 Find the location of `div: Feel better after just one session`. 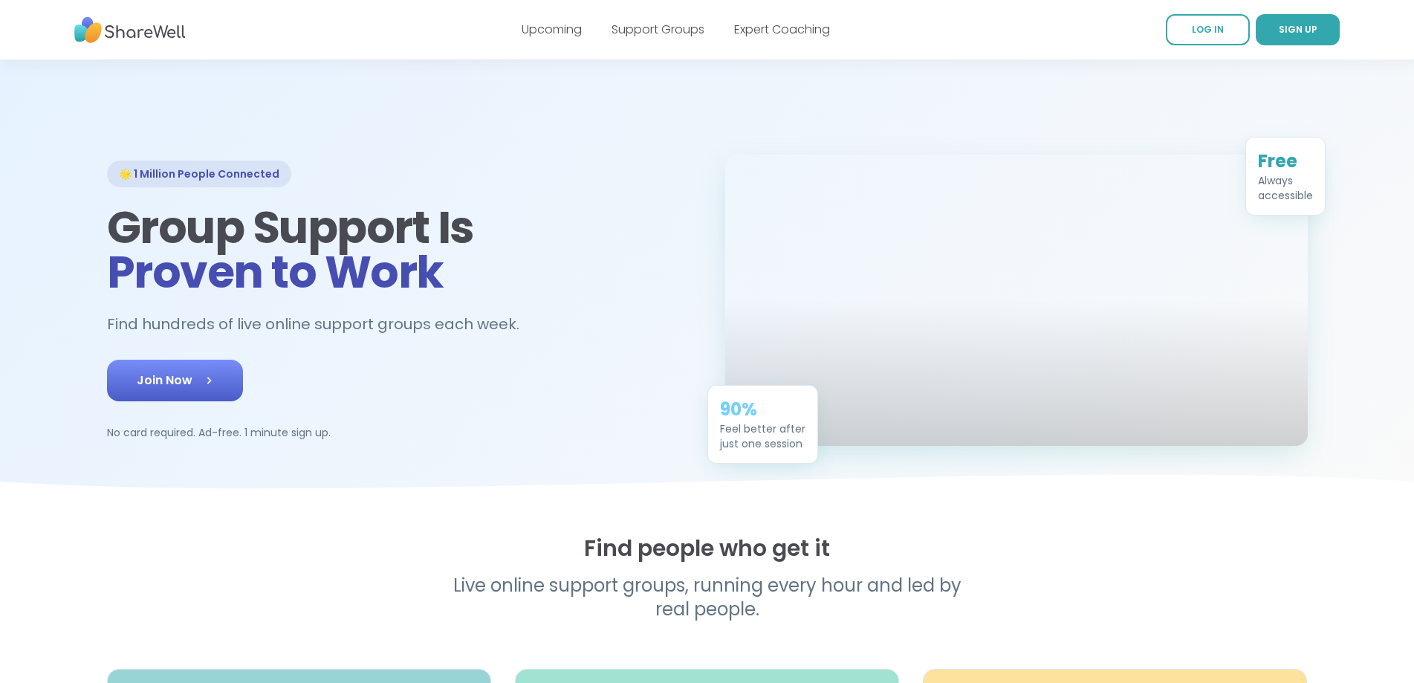

div: Feel better after just one session is located at coordinates (762, 435).